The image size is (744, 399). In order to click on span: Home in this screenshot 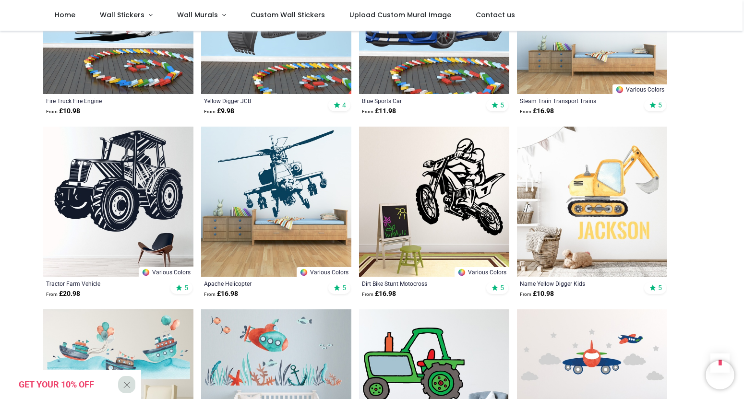, I will do `click(65, 15)`.